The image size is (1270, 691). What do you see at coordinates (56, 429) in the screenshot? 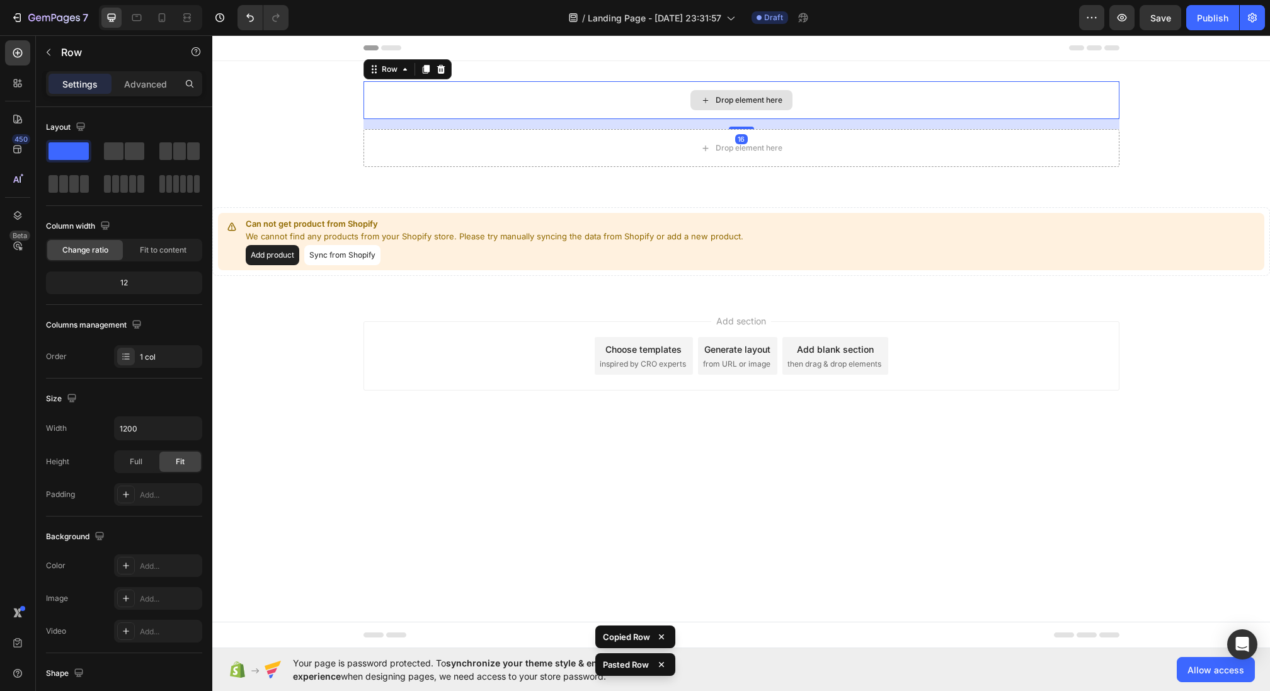
I see `div: Width` at bounding box center [56, 429].